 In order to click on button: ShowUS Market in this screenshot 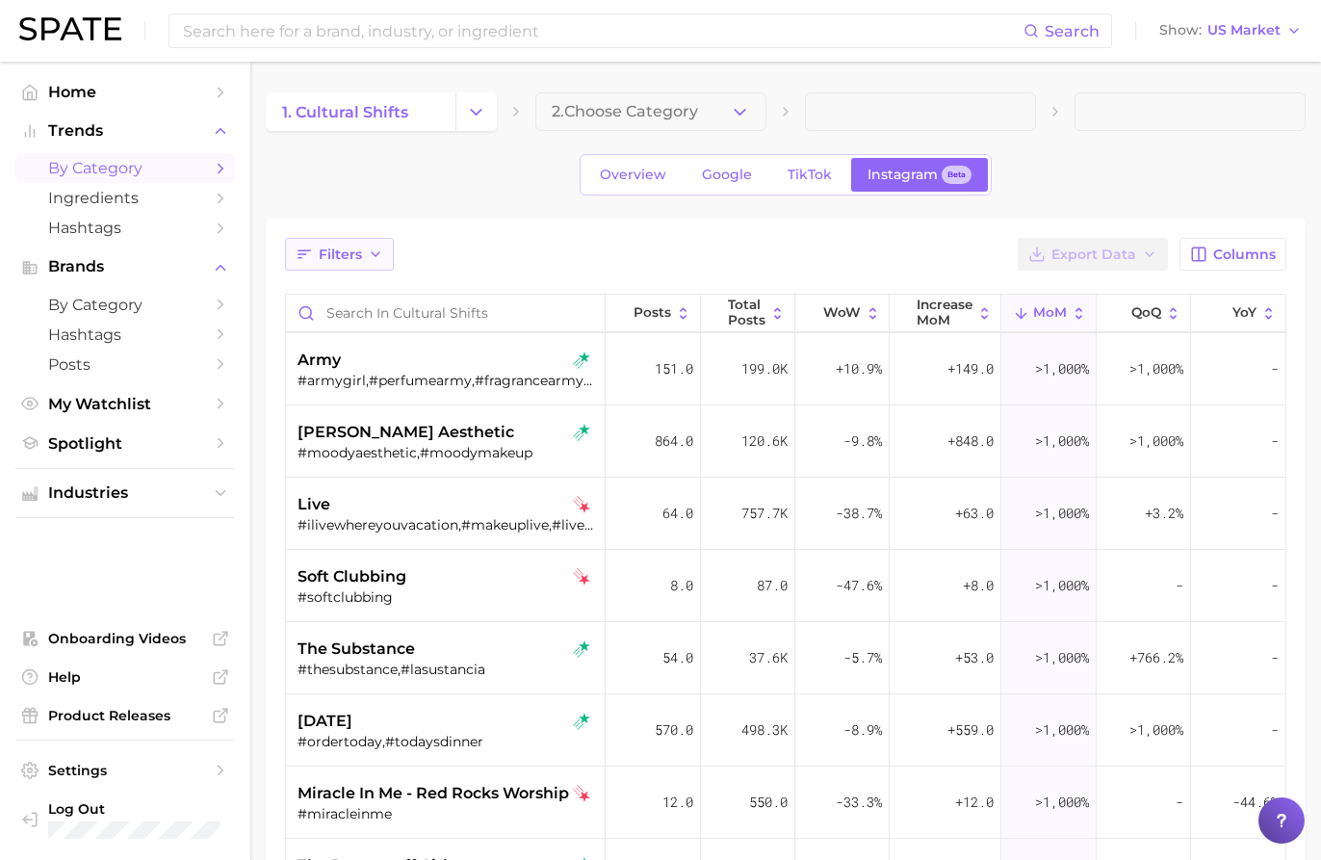, I will do `click(1231, 31)`.